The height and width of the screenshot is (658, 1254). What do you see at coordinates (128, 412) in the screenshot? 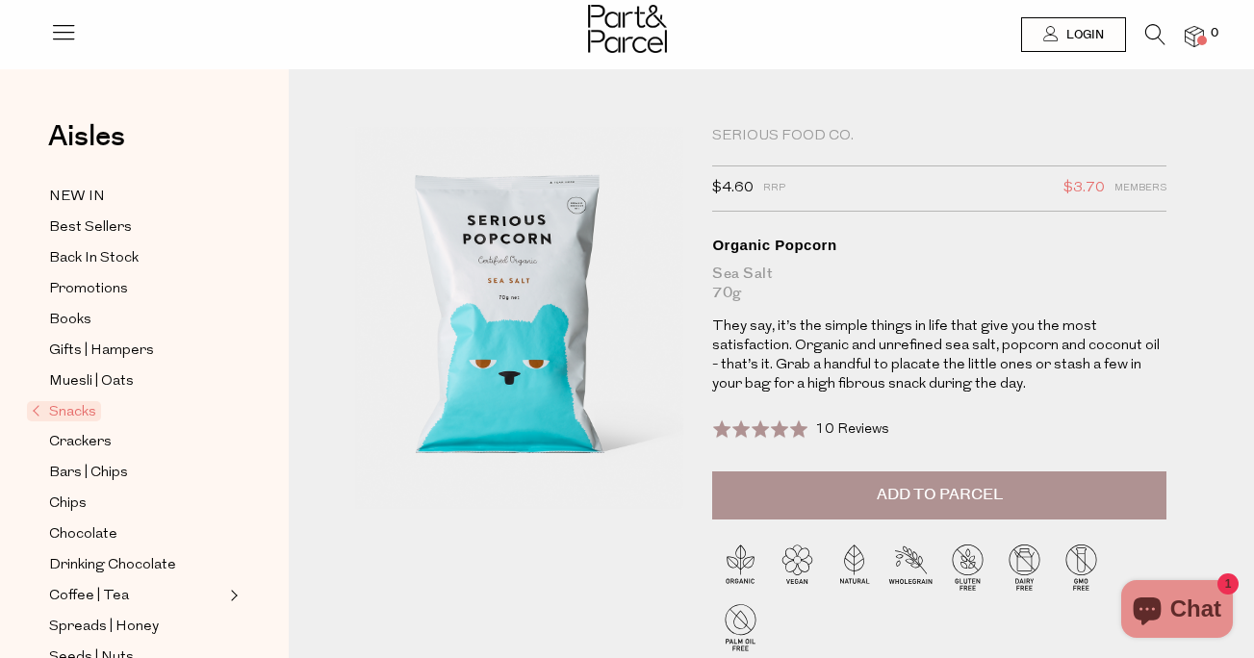
I see `a: Snacks` at bounding box center [128, 412].